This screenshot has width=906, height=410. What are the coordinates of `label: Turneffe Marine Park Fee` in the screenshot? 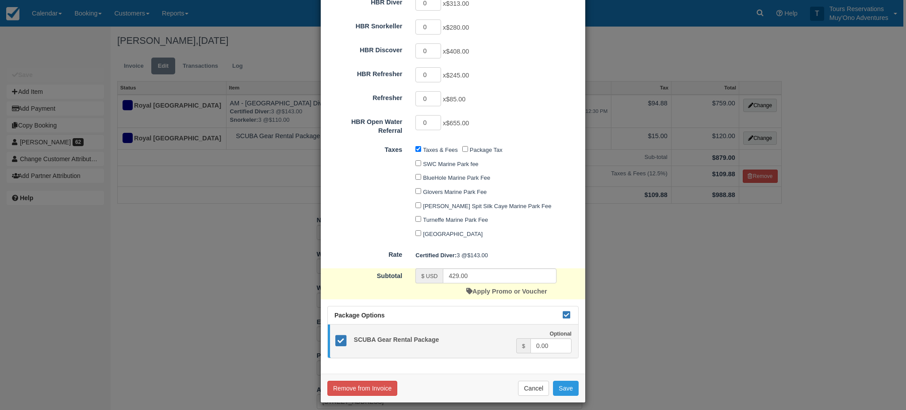 It's located at (455, 219).